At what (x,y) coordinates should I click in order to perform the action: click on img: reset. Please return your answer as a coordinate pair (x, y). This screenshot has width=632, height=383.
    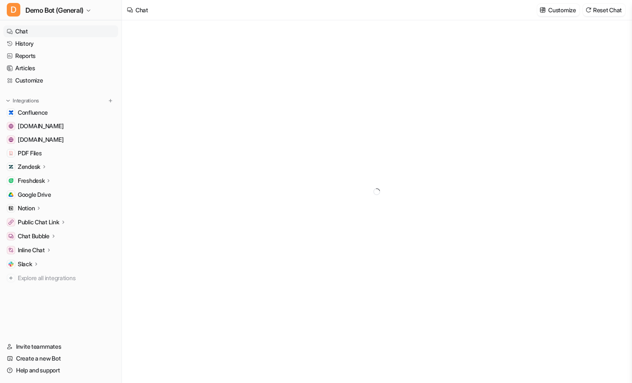
    Looking at the image, I should click on (588, 10).